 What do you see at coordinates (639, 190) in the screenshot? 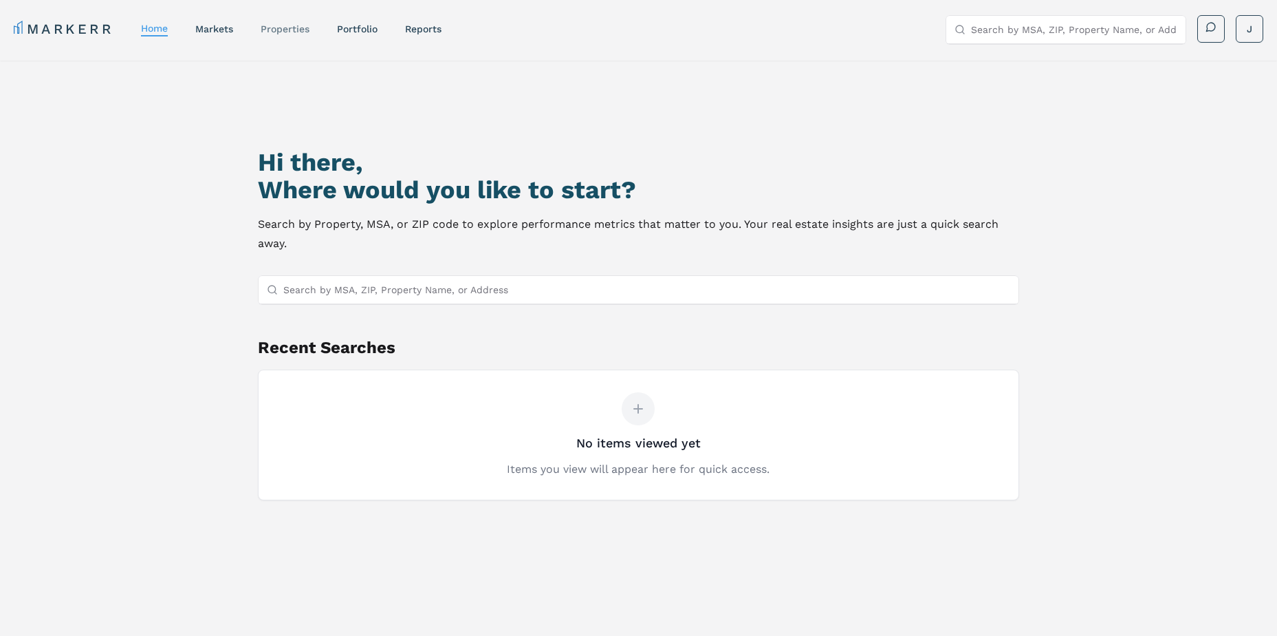
I see `h2: Where would you like to start?` at bounding box center [639, 190].